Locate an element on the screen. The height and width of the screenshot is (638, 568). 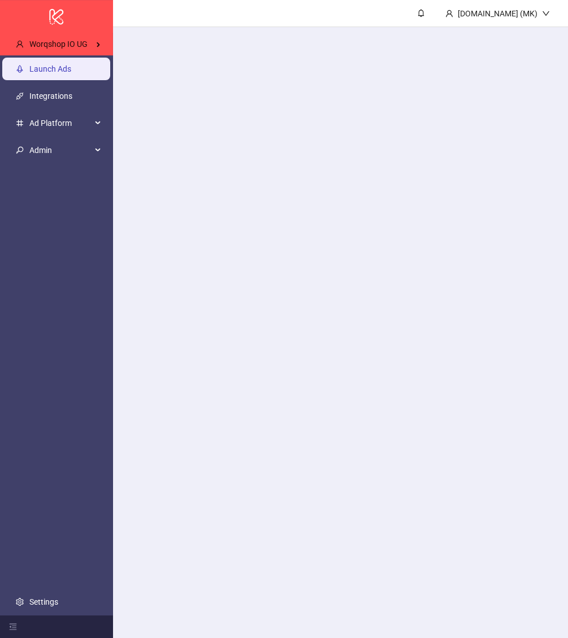
span: down is located at coordinates (546, 14).